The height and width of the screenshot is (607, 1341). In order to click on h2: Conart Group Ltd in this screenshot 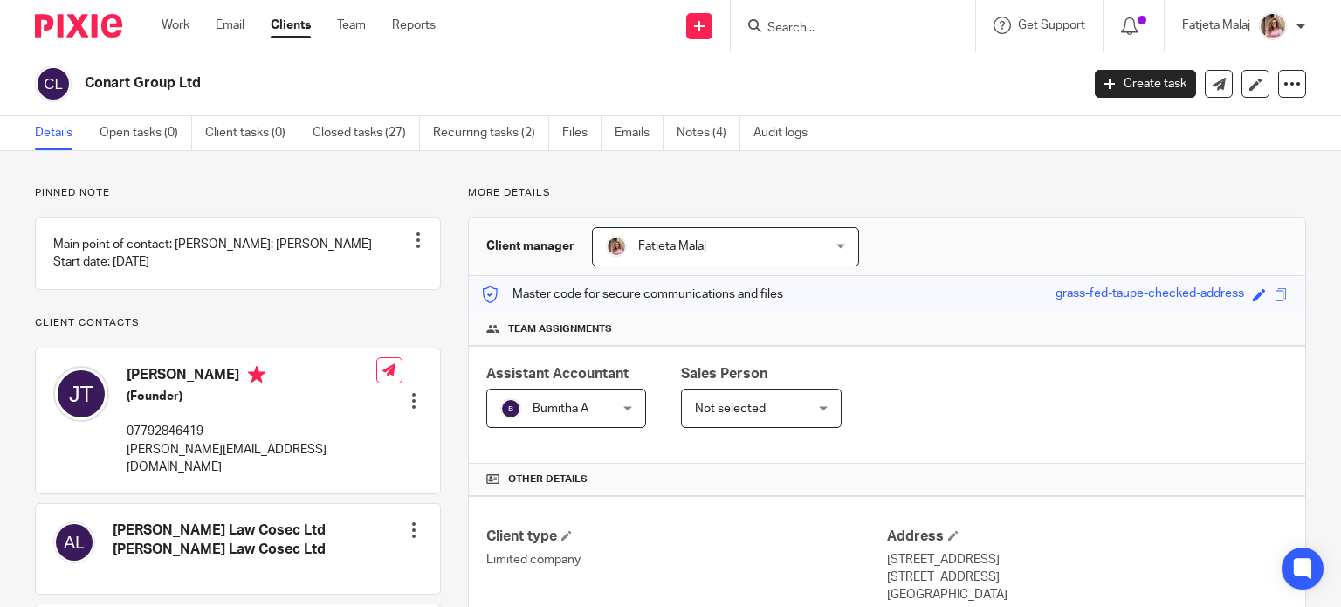, I will do `click(478, 83)`.